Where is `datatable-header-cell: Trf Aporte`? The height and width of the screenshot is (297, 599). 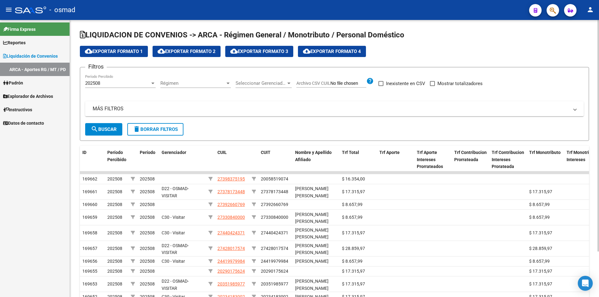 datatable-header-cell: Trf Aporte is located at coordinates (395, 160).